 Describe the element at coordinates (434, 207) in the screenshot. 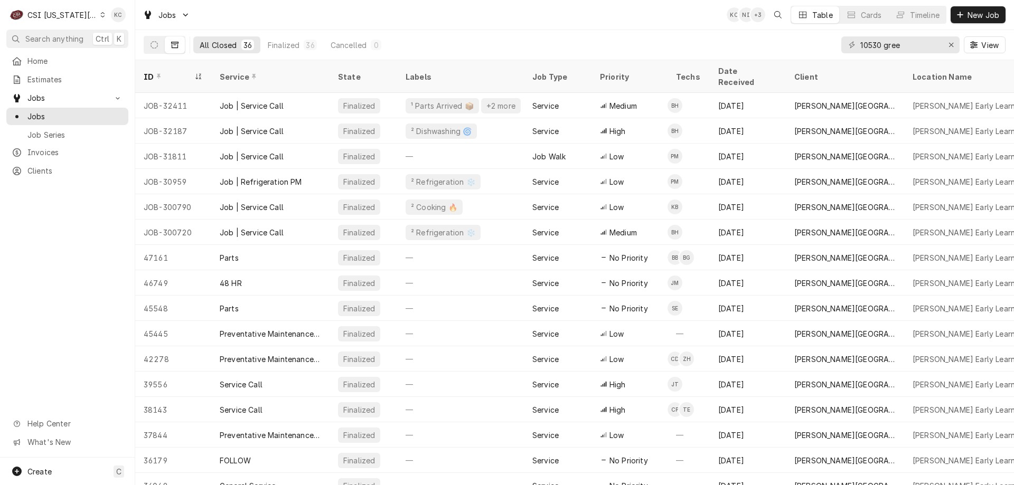

I see `div: ² Cooking 🔥` at that location.